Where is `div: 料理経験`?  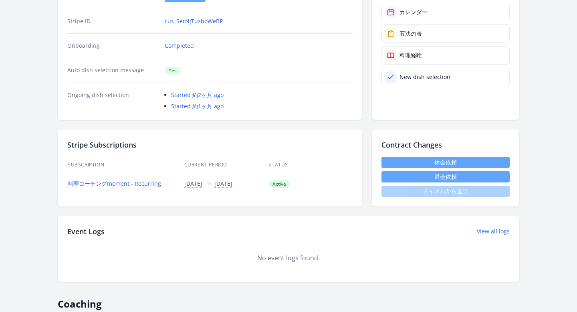
div: 料理経験 is located at coordinates (411, 55).